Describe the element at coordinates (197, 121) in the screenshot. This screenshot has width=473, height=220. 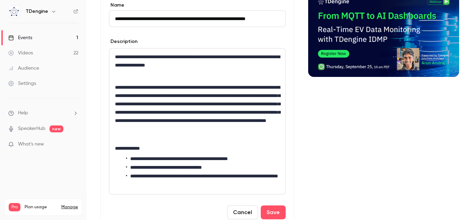
I see `div: editor` at that location.